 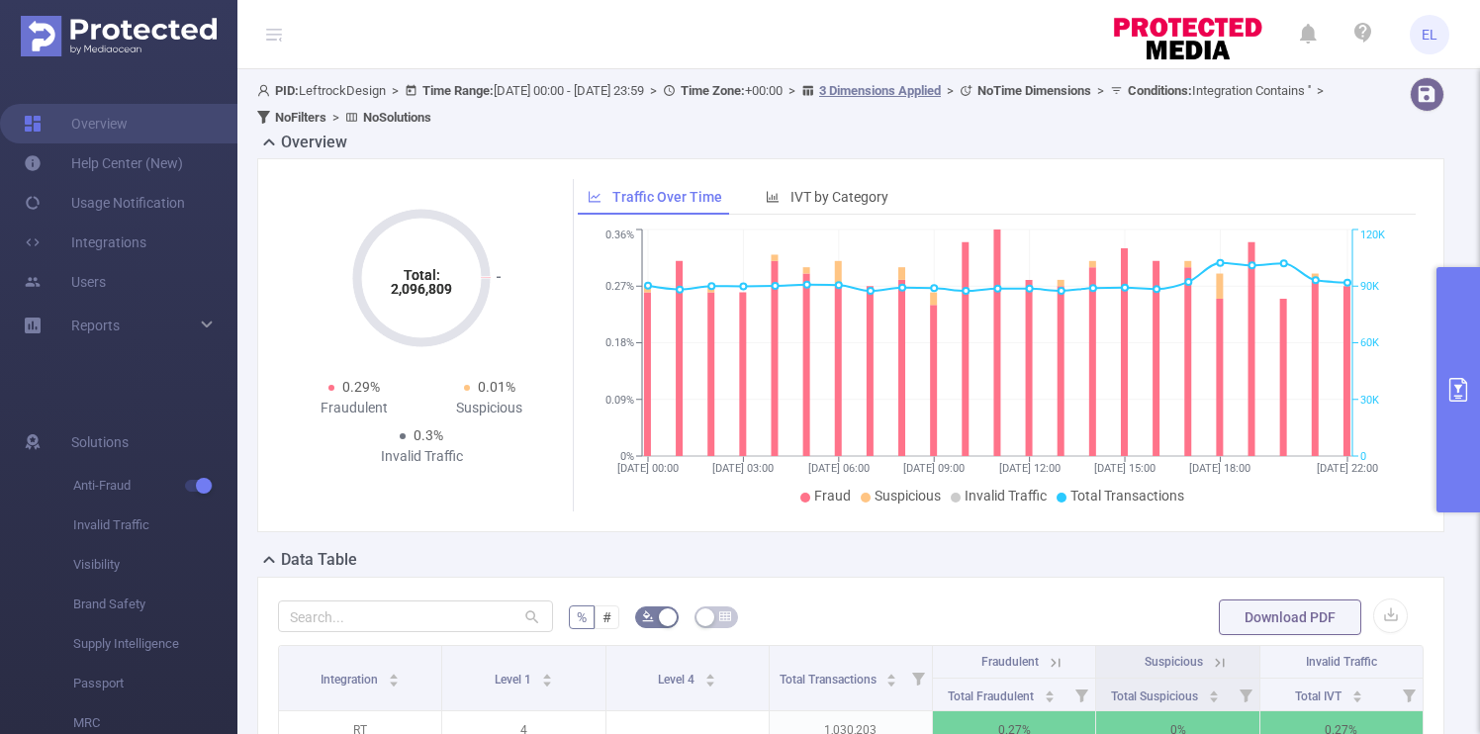 What do you see at coordinates (712, 90) in the screenshot?
I see `b: Time Zone:` at bounding box center [712, 90].